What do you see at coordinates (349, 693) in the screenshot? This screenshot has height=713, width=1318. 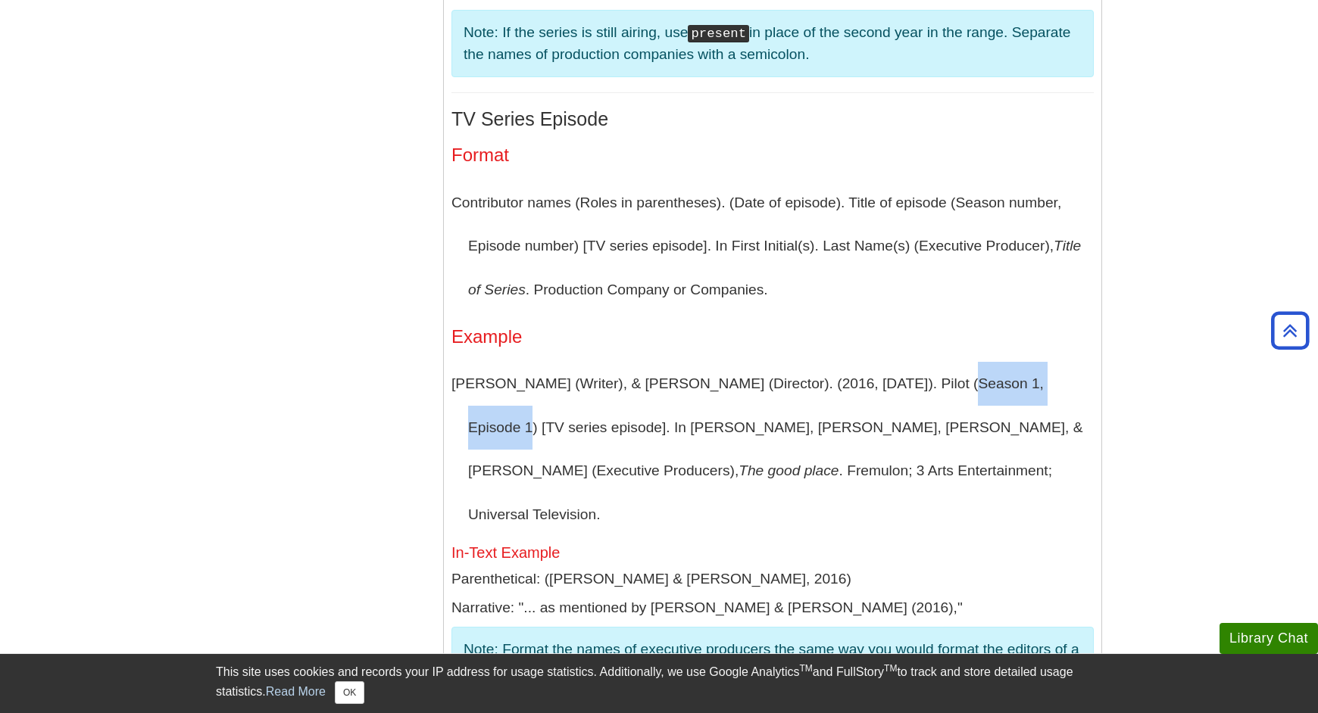 I see `button: Close` at bounding box center [349, 693].